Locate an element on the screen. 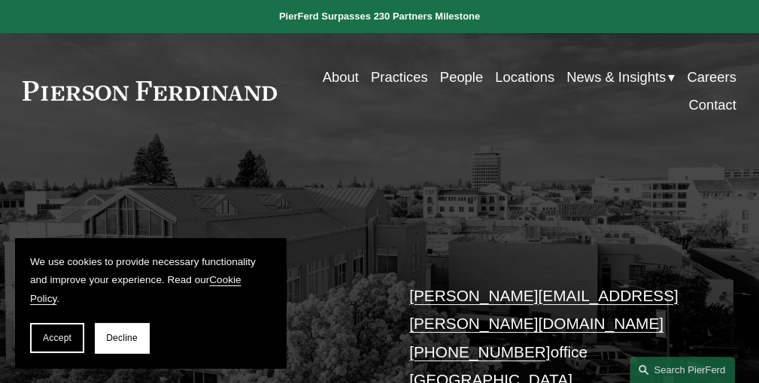 Image resolution: width=759 pixels, height=383 pixels. a: People is located at coordinates (461, 77).